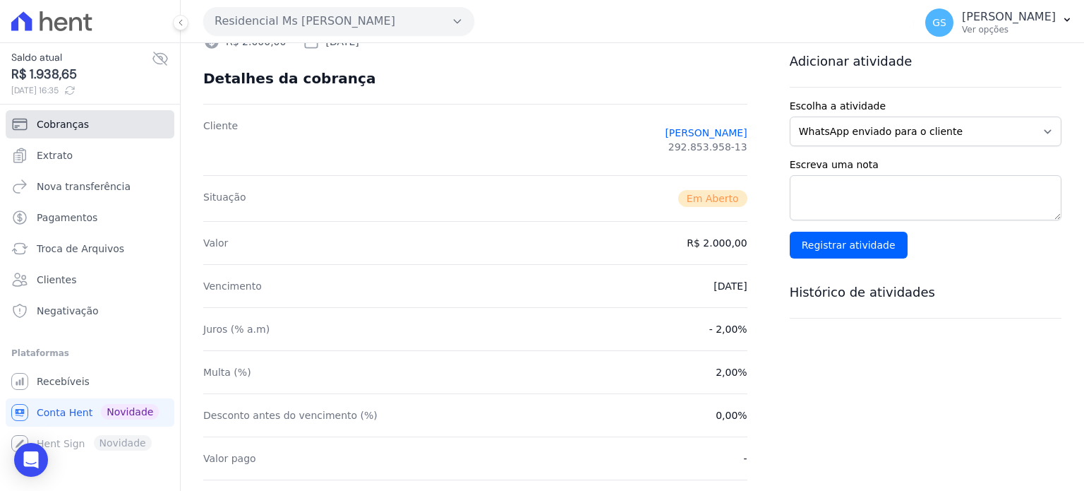 The height and width of the screenshot is (491, 1084). Describe the element at coordinates (729, 329) in the screenshot. I see `dd: - 2,00%` at that location.